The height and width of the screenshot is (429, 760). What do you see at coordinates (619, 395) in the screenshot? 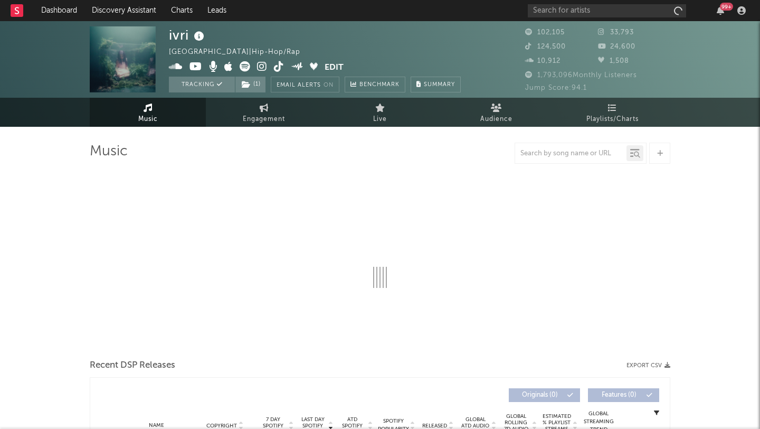
I see `span: Features ( 0 )` at bounding box center [619, 395].